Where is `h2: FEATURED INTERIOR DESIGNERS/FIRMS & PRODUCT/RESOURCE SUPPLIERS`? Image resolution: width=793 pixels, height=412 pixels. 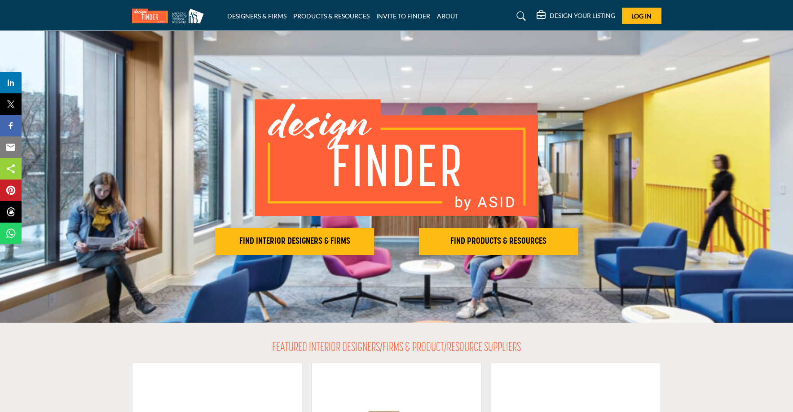 h2: FEATURED INTERIOR DESIGNERS/FIRMS & PRODUCT/RESOURCE SUPPLIERS is located at coordinates (396, 348).